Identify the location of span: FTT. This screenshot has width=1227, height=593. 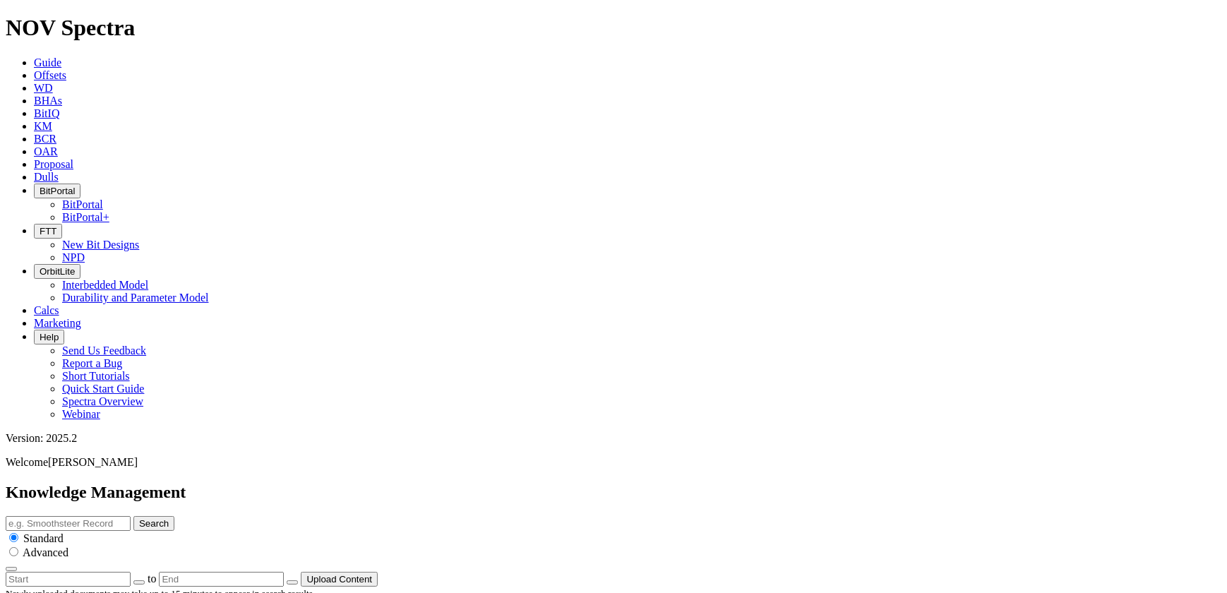
(48, 231).